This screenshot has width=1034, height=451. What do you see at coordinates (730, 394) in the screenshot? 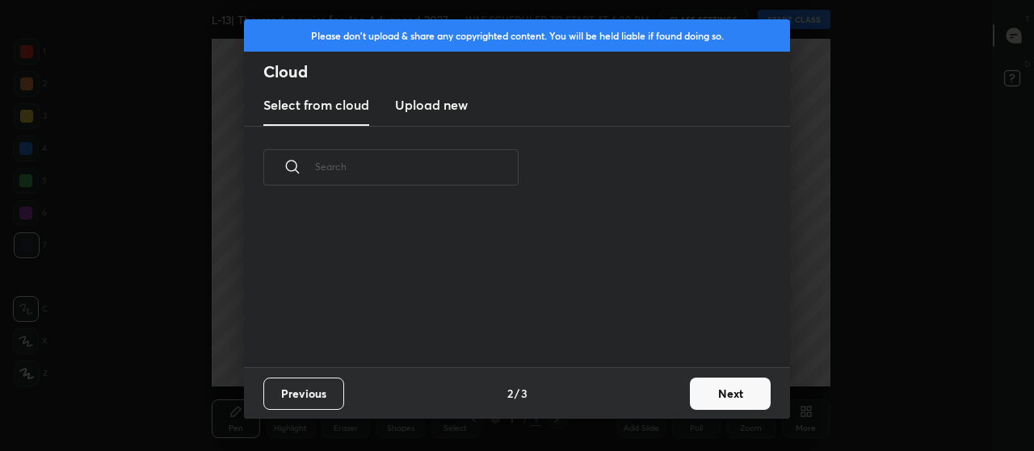
I see `button: Next` at bounding box center [730, 394].